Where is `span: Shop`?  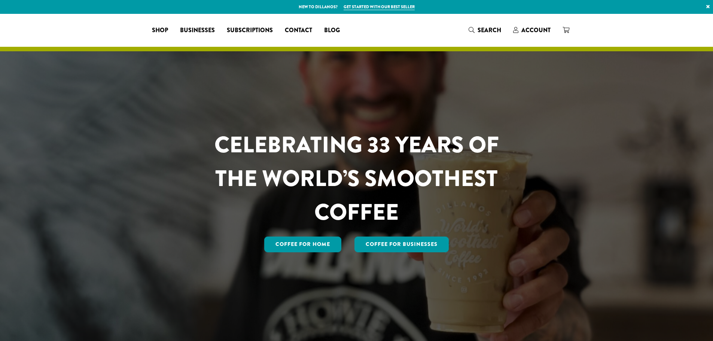 span: Shop is located at coordinates (160, 30).